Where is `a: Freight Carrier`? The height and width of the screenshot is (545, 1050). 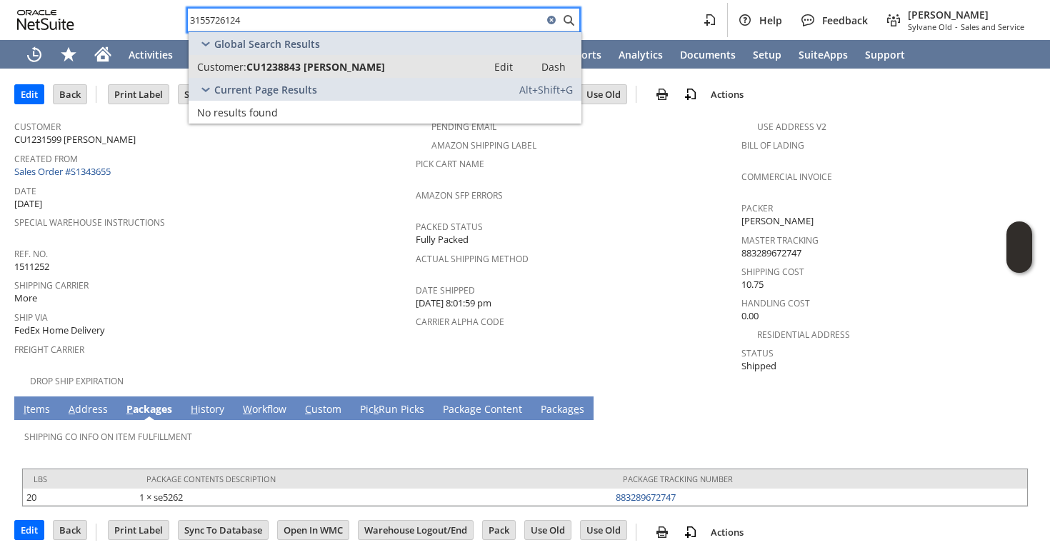 a: Freight Carrier is located at coordinates (49, 349).